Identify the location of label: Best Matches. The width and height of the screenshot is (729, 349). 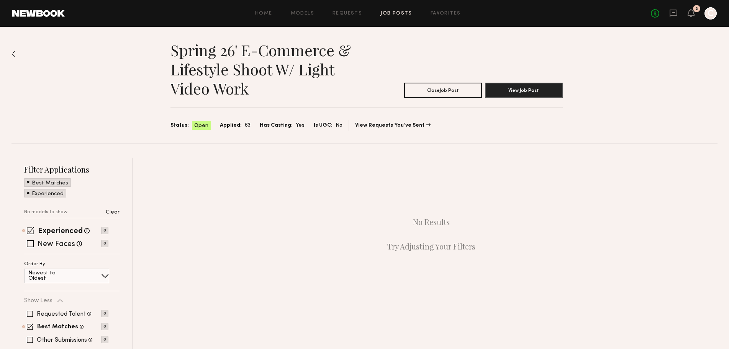
(57, 327).